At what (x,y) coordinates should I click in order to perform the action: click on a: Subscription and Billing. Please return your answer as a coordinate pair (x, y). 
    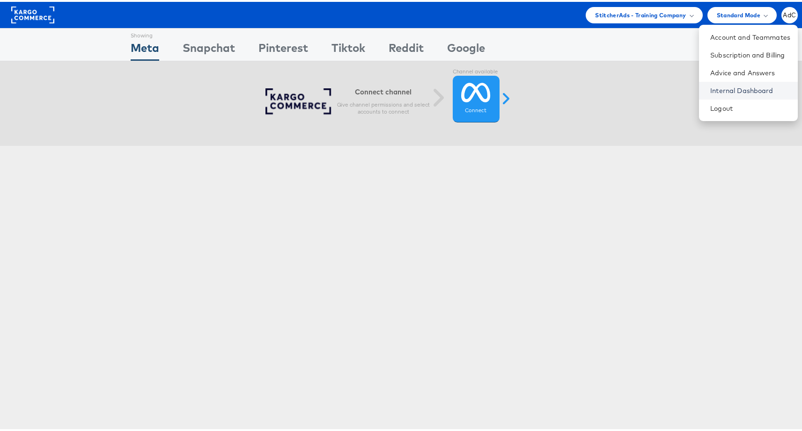
    Looking at the image, I should click on (750, 53).